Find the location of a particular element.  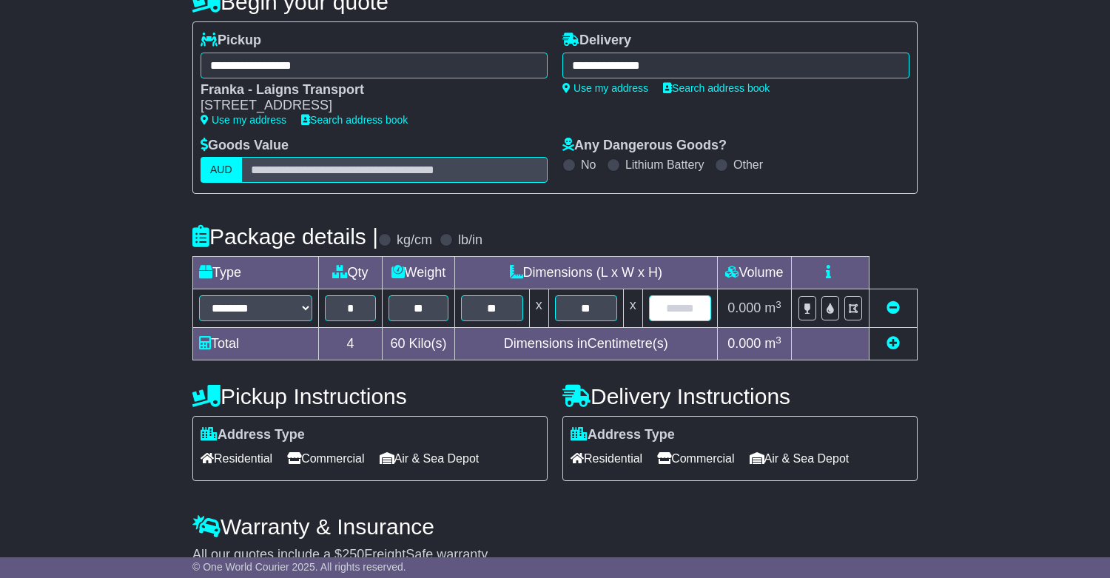

td: Dimensions in Centimetre(s) is located at coordinates (585, 344).